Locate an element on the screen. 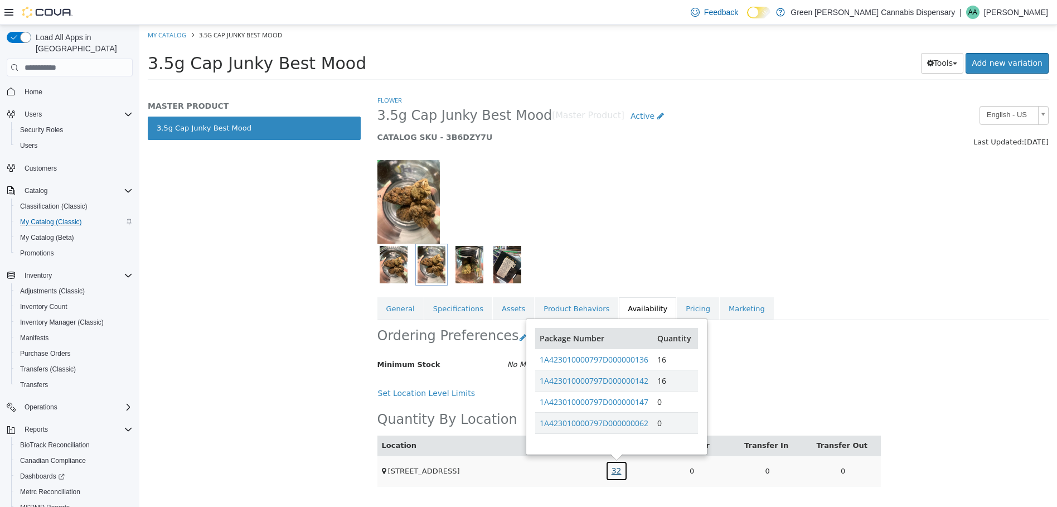  a: 1A423010000797D000000136 is located at coordinates (454, 334).